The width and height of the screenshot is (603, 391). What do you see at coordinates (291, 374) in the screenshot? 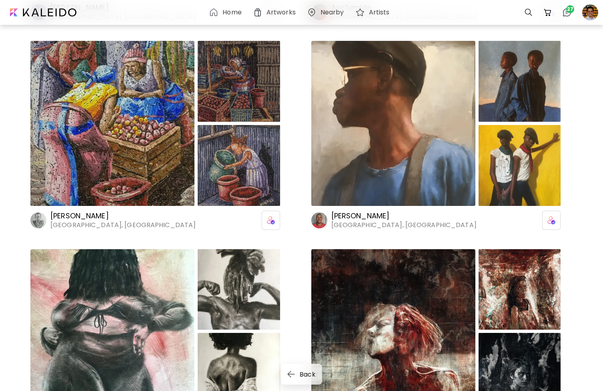
I see `img: back-arrow` at bounding box center [291, 374].